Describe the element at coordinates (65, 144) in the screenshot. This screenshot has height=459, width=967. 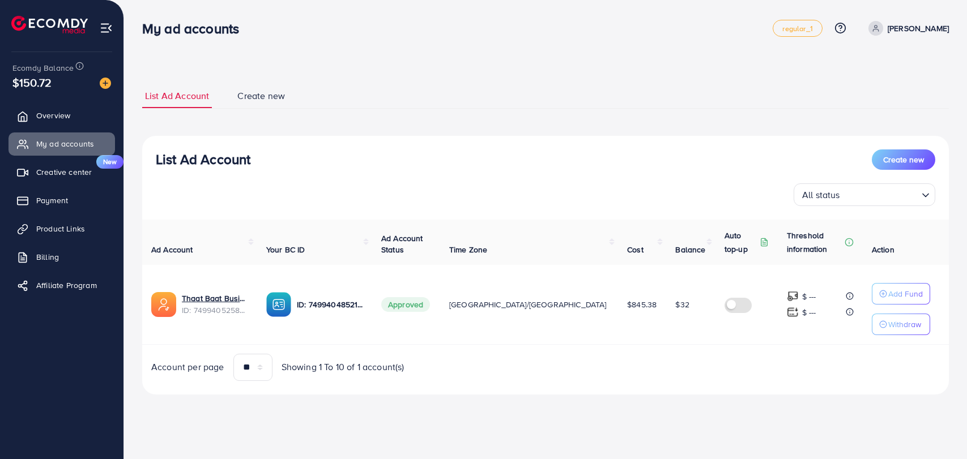
I see `span: My ad accounts` at that location.